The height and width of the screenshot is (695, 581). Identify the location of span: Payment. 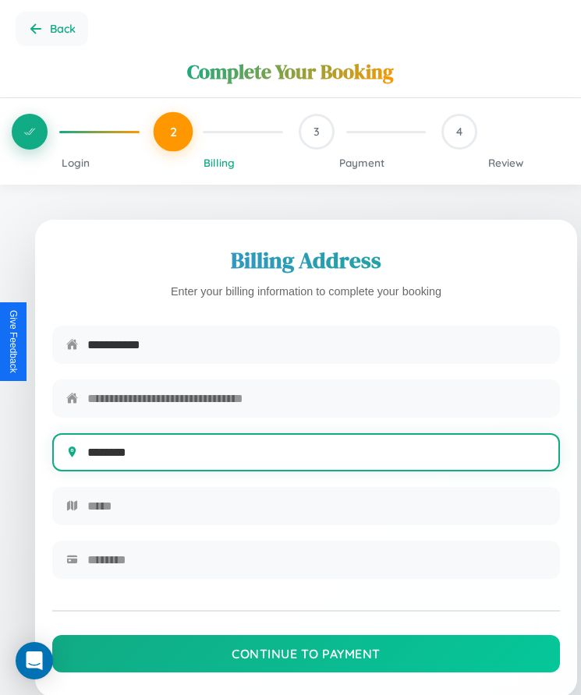
(362, 162).